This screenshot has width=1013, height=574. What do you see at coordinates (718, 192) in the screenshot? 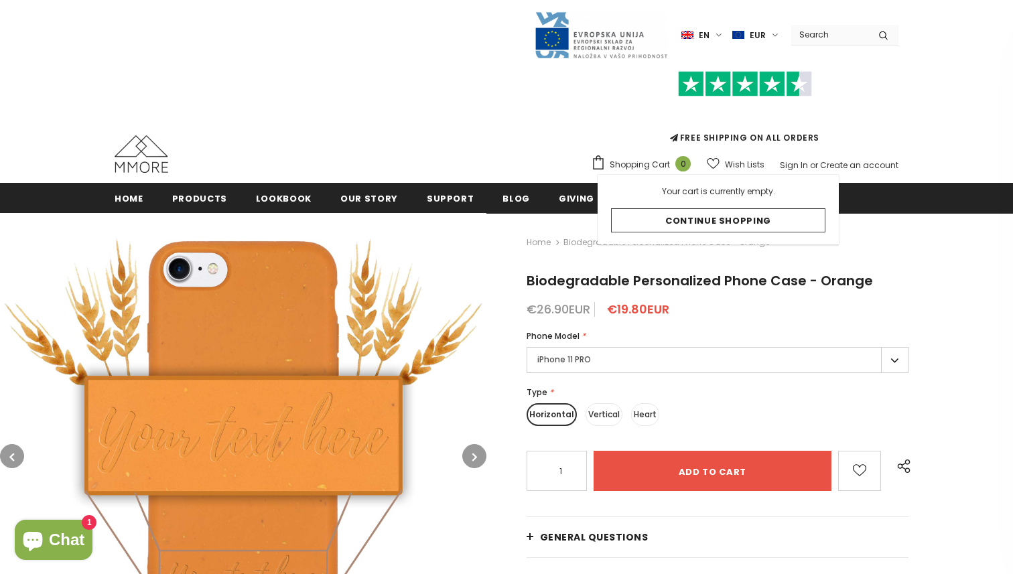
I see `p: Your cart is currently empty.` at bounding box center [718, 192].